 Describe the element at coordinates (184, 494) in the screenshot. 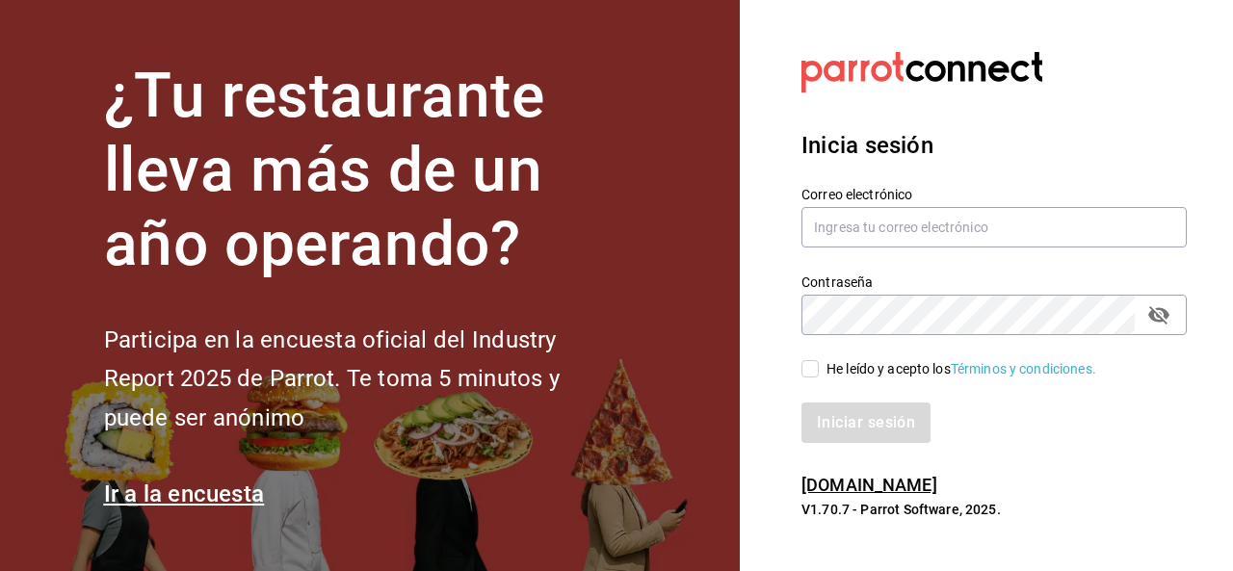

I see `a: Ir a la encuesta` at that location.